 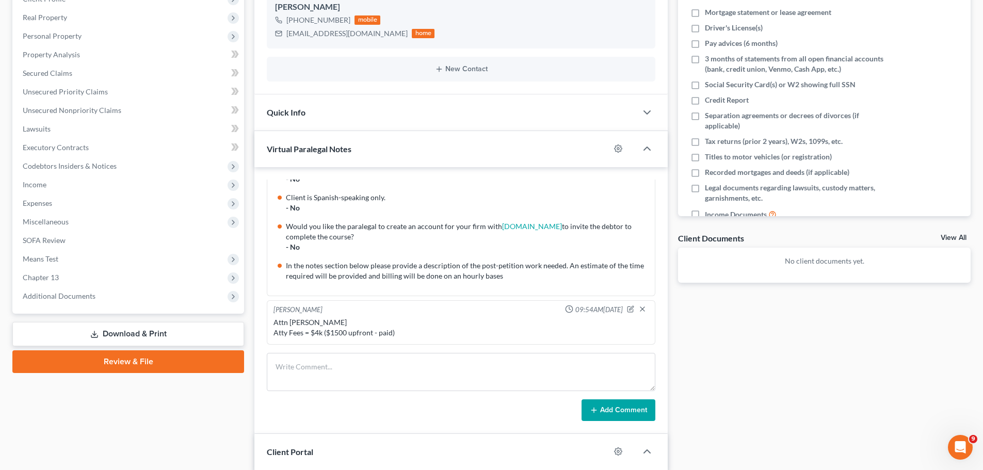 What do you see at coordinates (52, 36) in the screenshot?
I see `span: Personal Property` at bounding box center [52, 36].